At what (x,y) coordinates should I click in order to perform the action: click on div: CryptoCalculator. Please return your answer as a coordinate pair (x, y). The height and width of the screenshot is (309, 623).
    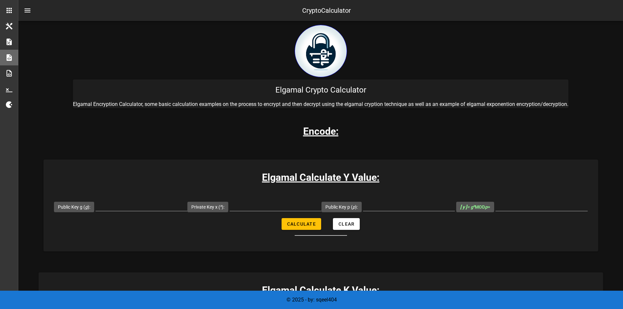
    Looking at the image, I should click on (326, 10).